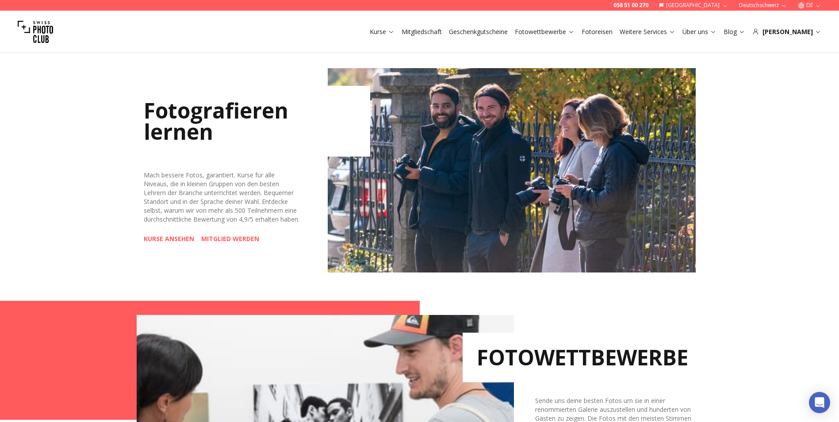  I want to click on div: Mach bessere Fotos, garantiert. Kurse für alle Niveaus, die in kleinen Gruppen von den besten Leh..., so click(222, 197).